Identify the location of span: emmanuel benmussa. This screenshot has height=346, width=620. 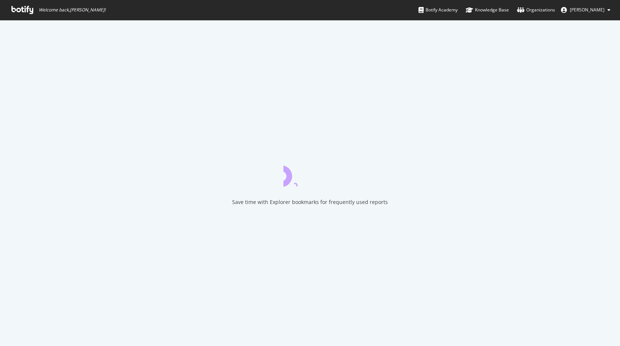
(587, 10).